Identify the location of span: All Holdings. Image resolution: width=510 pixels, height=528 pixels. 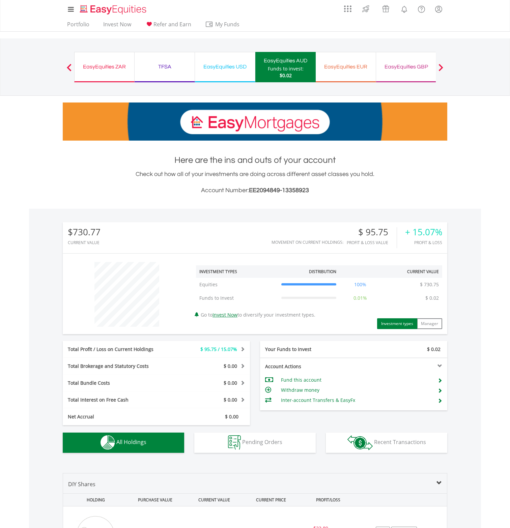
(131, 442).